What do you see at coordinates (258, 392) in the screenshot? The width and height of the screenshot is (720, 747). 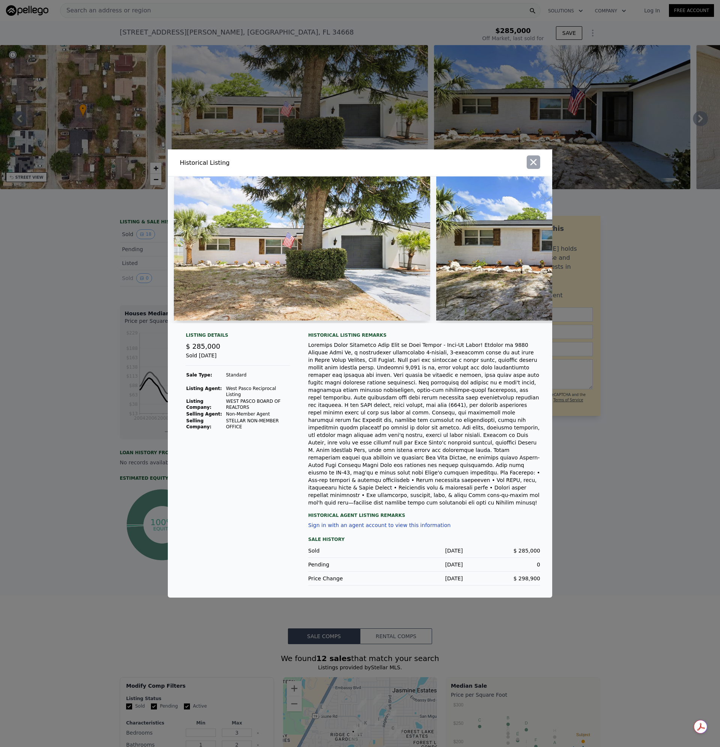 I see `td: West Pasco Reciprocal Listing` at bounding box center [258, 392].